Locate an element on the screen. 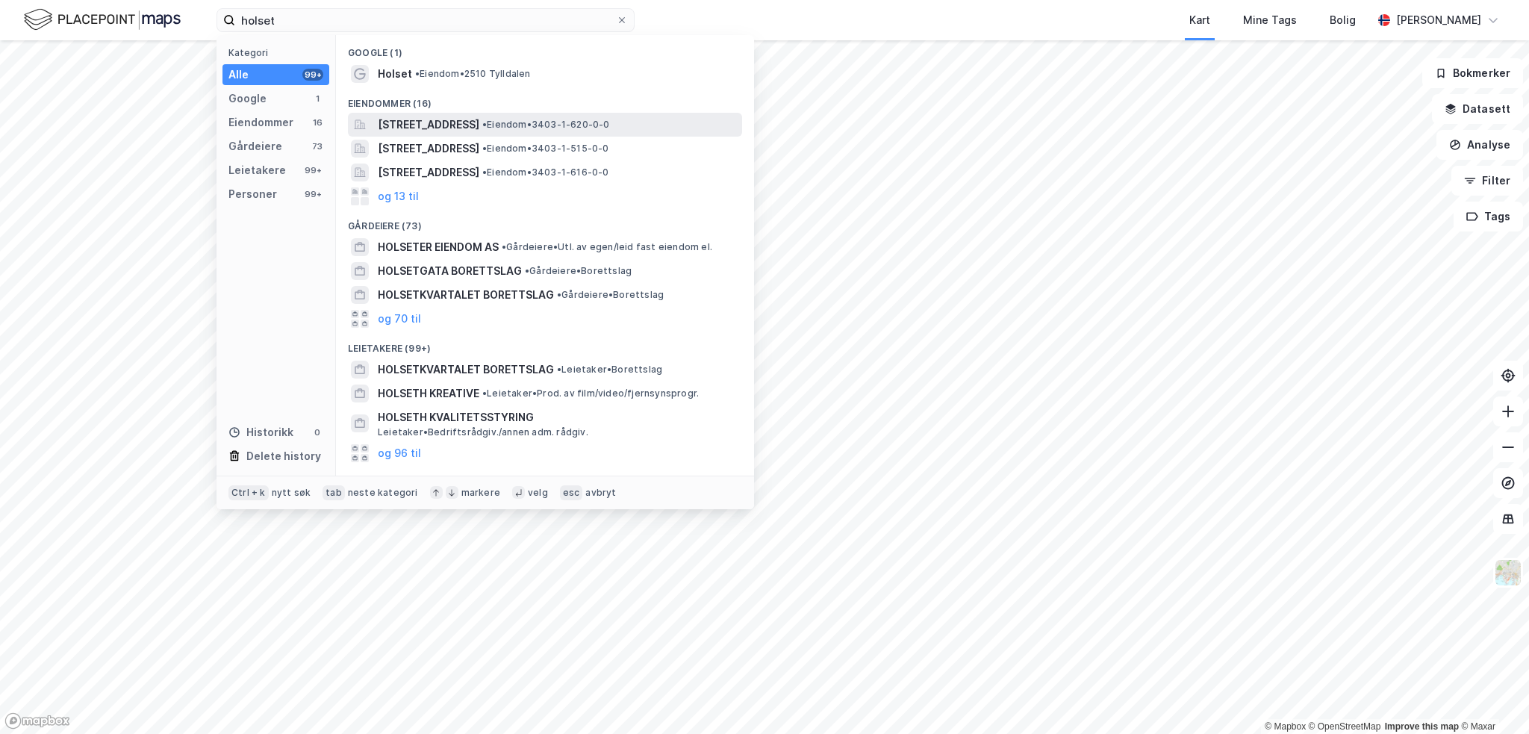 The image size is (1529, 734). a: Mapbox is located at coordinates (1284, 726).